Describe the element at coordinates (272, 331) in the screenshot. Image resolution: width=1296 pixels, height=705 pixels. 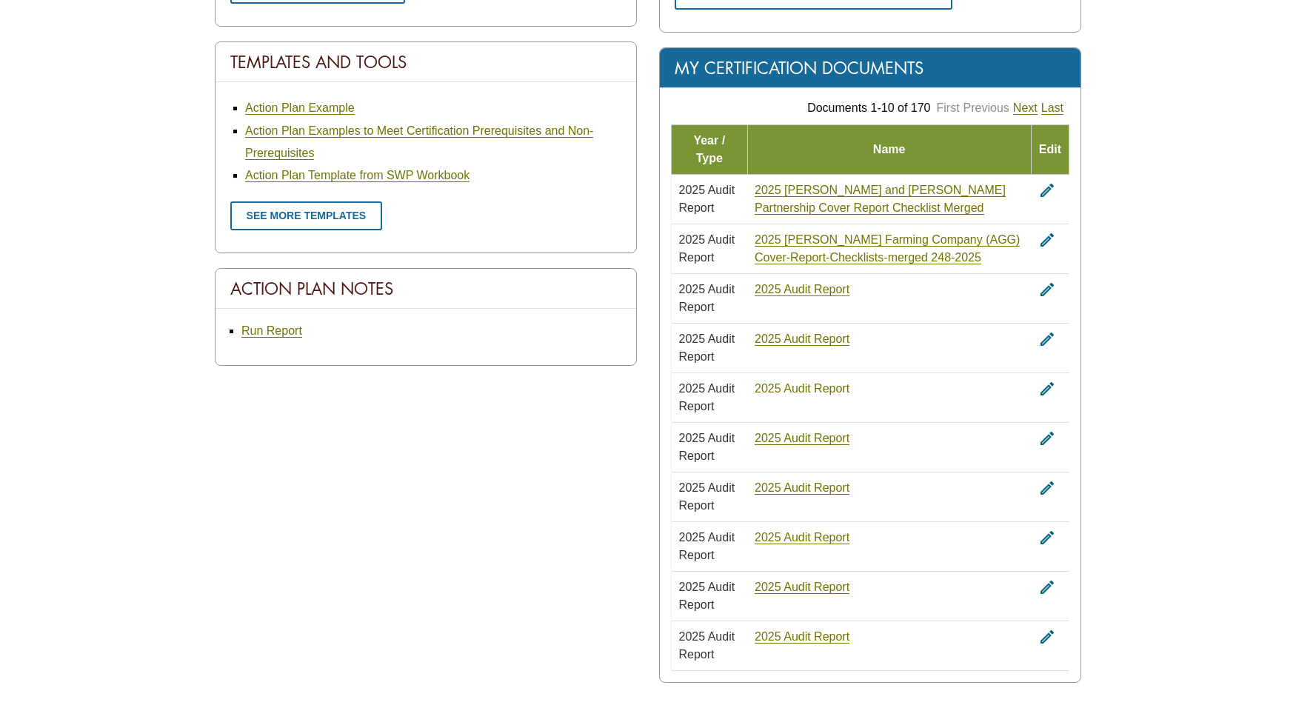
I see `a: Run Report` at that location.